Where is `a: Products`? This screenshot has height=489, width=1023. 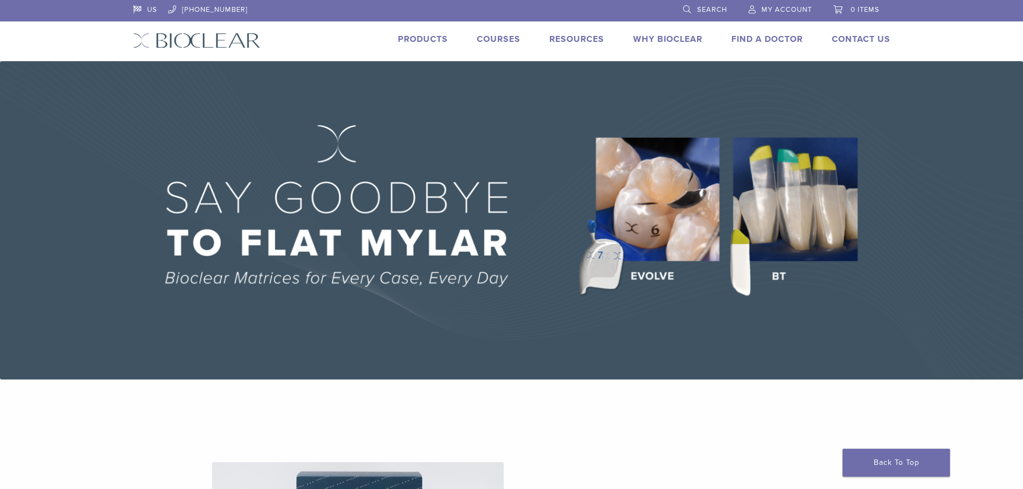 a: Products is located at coordinates (422, 39).